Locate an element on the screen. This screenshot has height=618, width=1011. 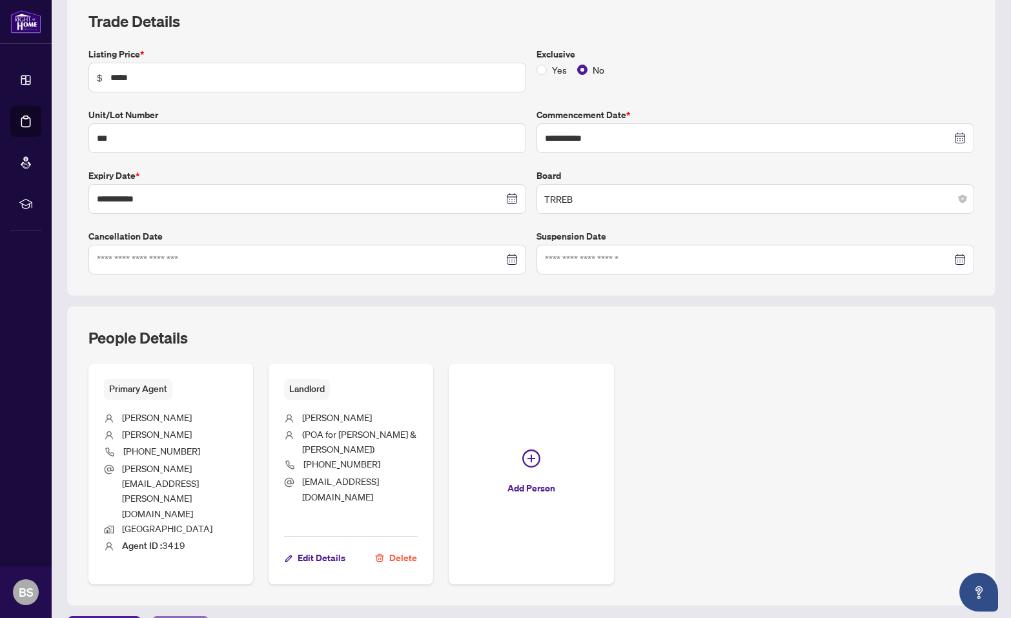
label: Exclusive is located at coordinates (755, 54).